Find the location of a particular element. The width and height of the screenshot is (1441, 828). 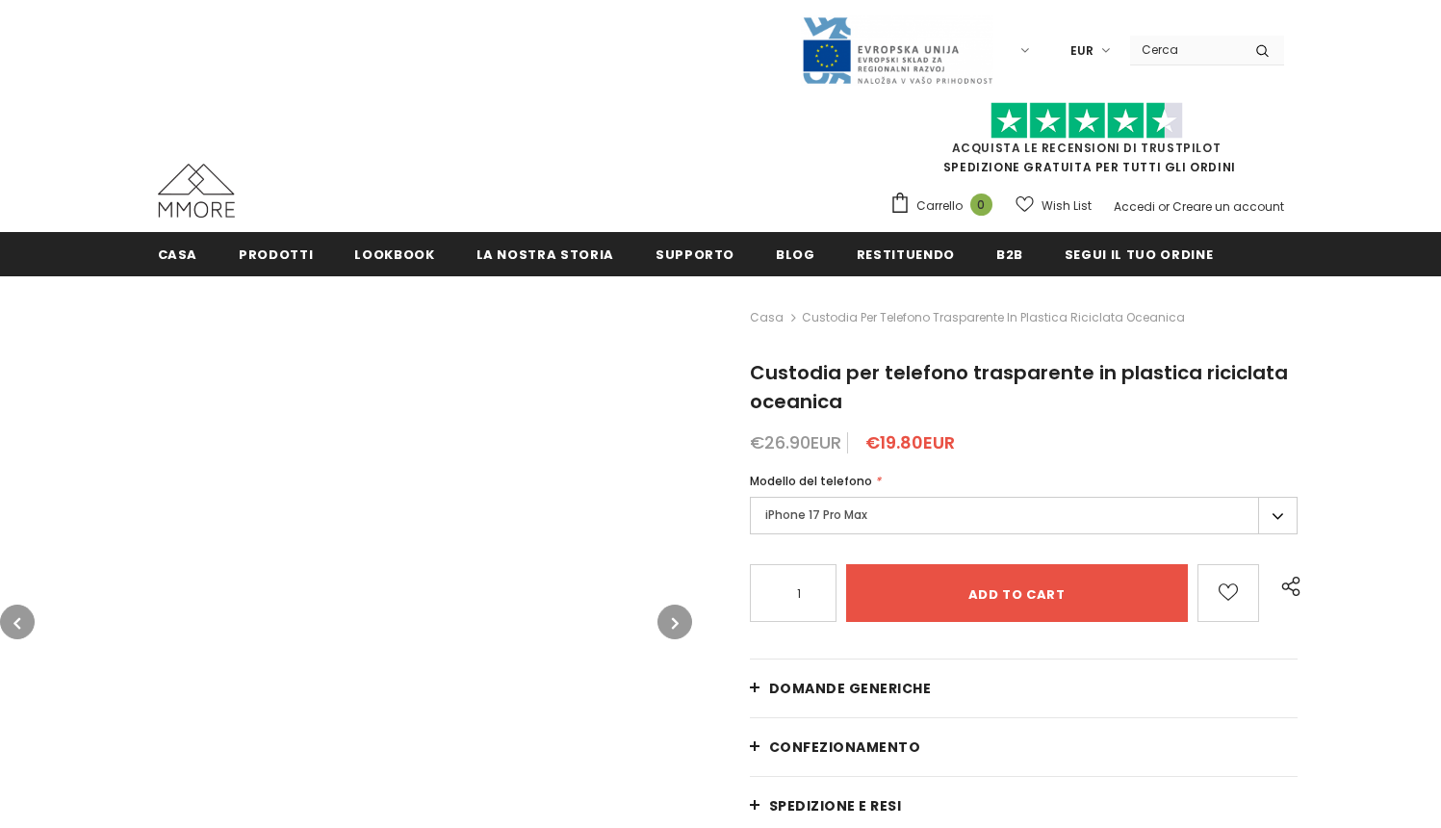

a: Lookbook is located at coordinates (394, 253).